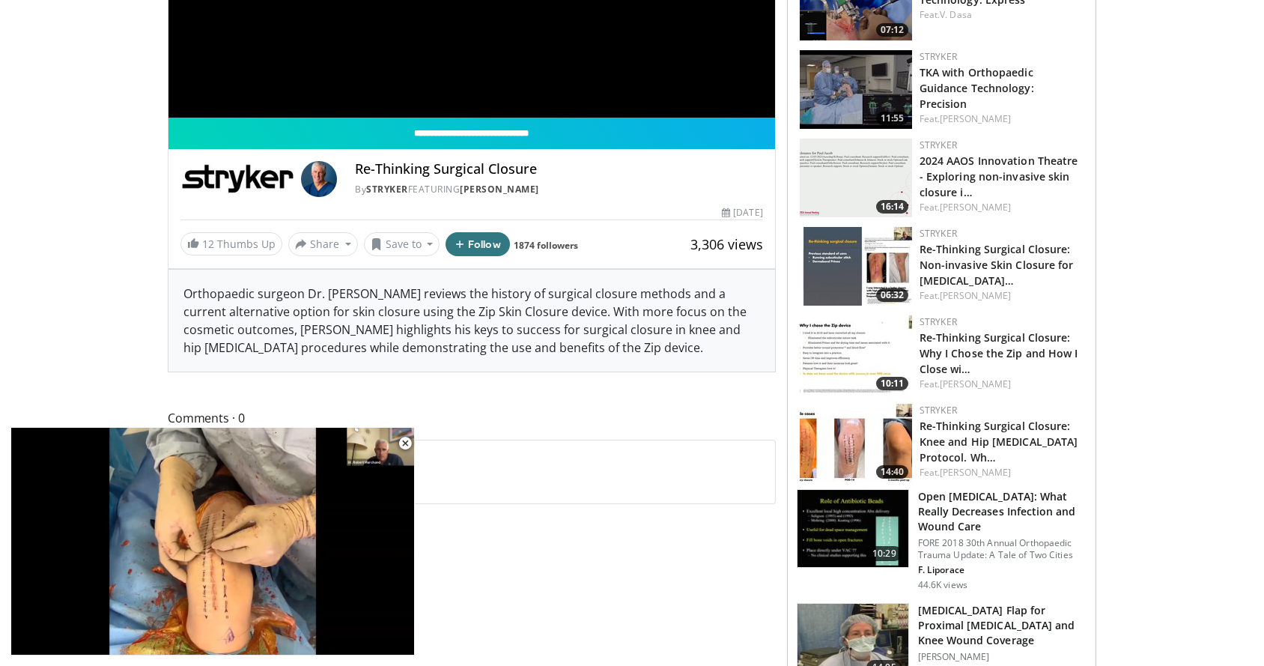 This screenshot has height=666, width=1264. Describe the element at coordinates (559, 169) in the screenshot. I see `h4: Re-Thinking Surgical Closure` at that location.